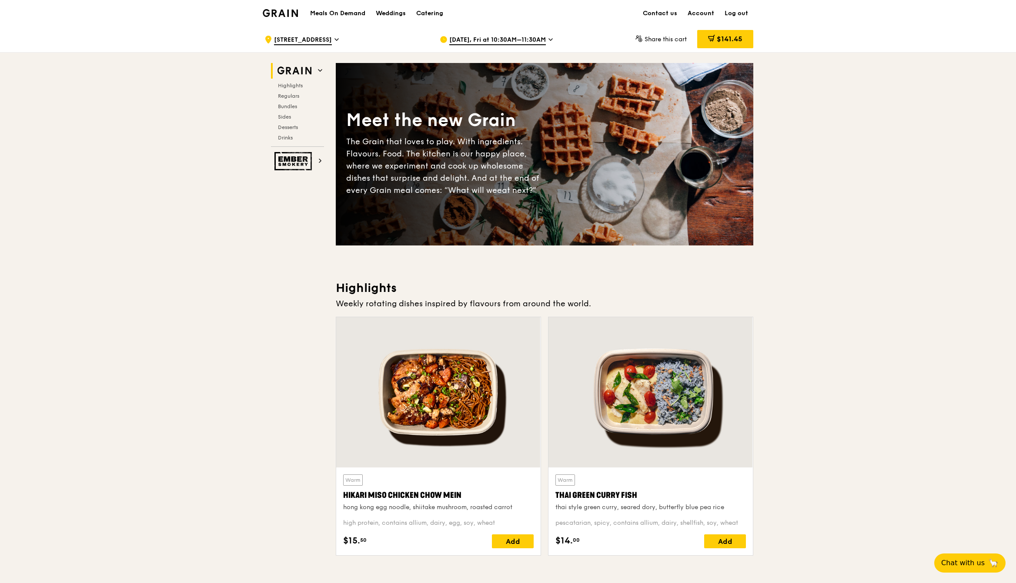 This screenshot has width=1016, height=583. I want to click on div: high protein, contains allium, dairy, egg, soy, wheat, so click(438, 523).